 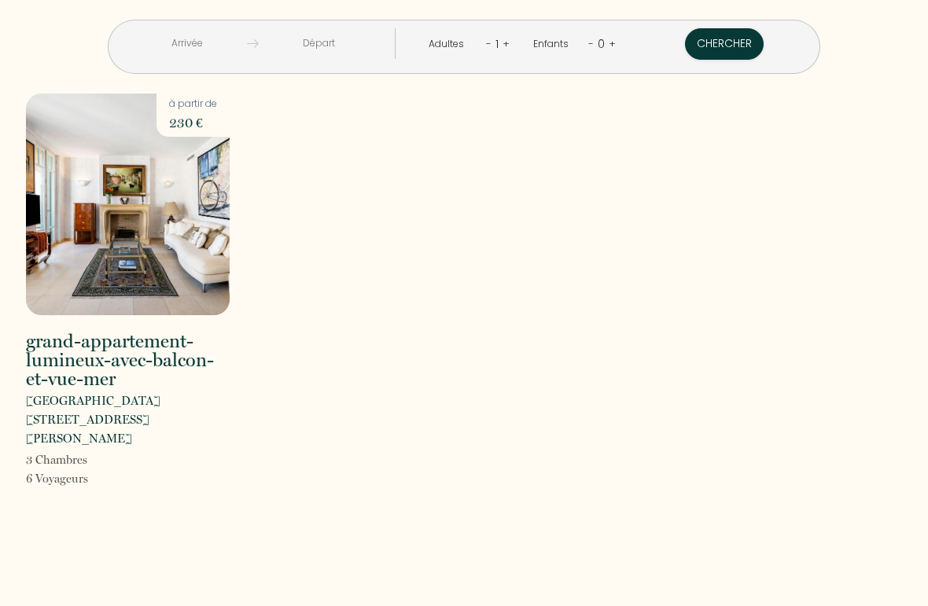 I want to click on img: guests, so click(x=252, y=43).